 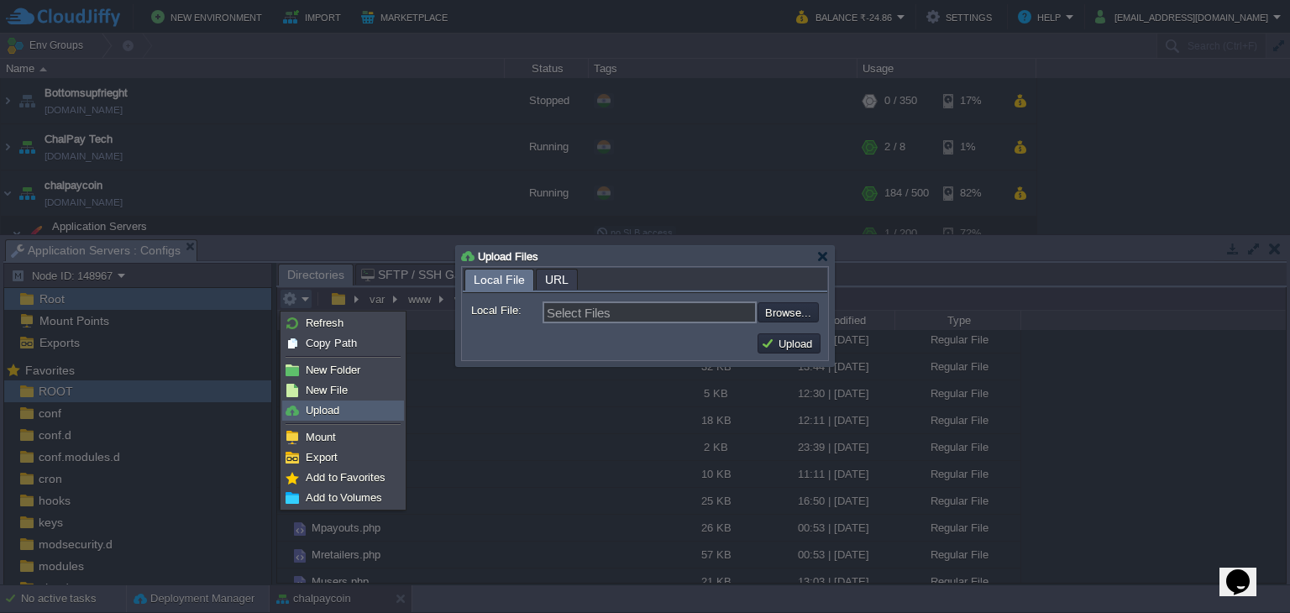 I want to click on span: Export, so click(x=322, y=457).